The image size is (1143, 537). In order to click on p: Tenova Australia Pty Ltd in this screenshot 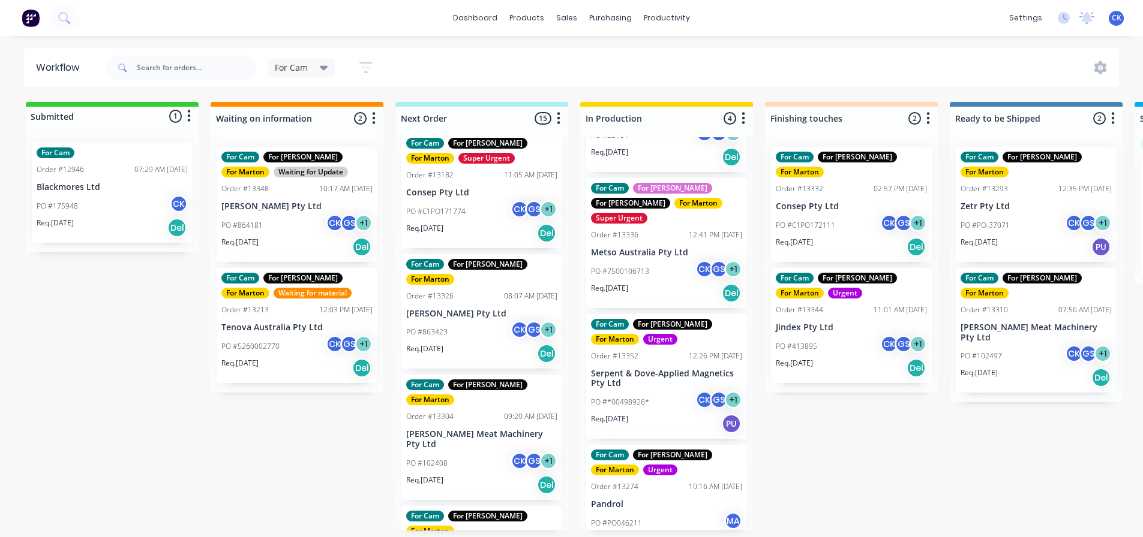, I will do `click(297, 327)`.